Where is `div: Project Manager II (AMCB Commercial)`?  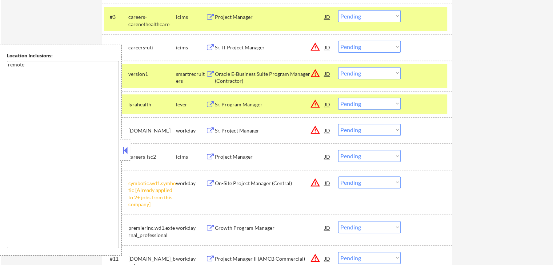
div: Project Manager II (AMCB Commercial) is located at coordinates (270, 259).